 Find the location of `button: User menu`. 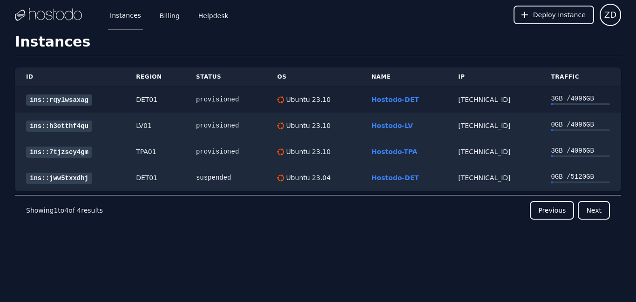

button: User menu is located at coordinates (611, 15).